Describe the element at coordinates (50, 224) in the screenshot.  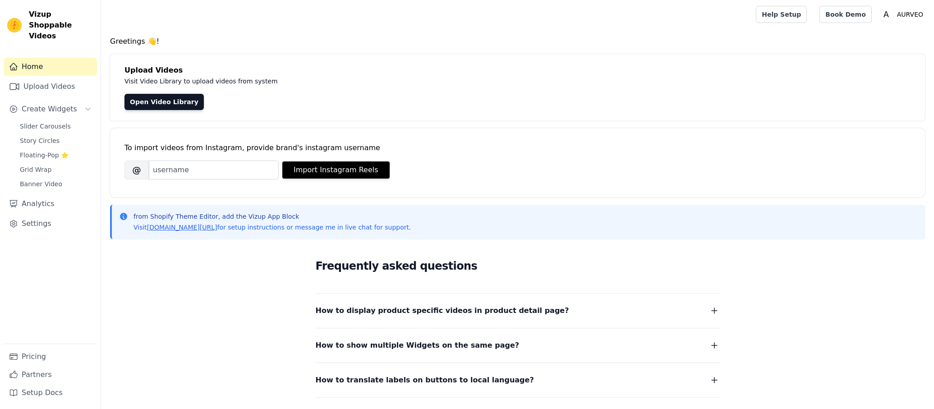
I see `a: Settings` at that location.